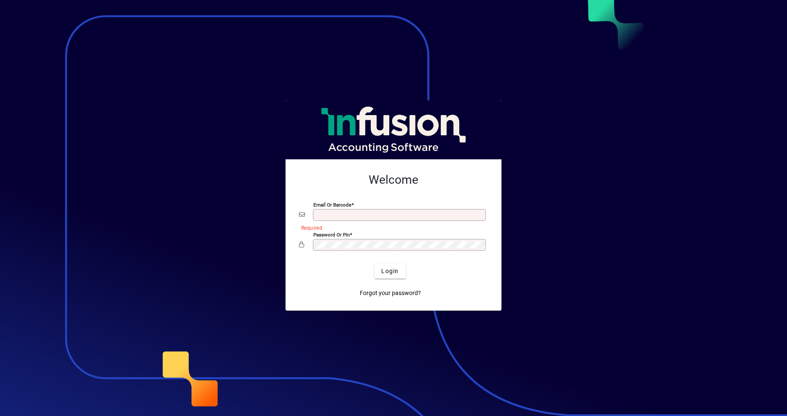 This screenshot has width=787, height=416. I want to click on mat-label: Password or Pin, so click(331, 235).